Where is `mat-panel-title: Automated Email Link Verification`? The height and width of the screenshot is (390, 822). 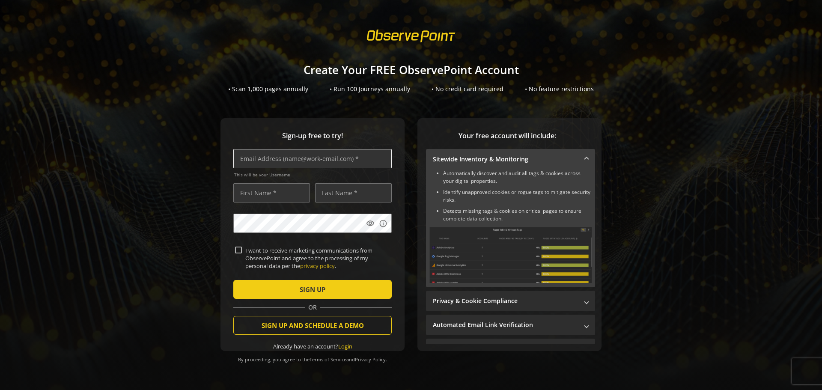 mat-panel-title: Automated Email Link Verification is located at coordinates (505, 325).